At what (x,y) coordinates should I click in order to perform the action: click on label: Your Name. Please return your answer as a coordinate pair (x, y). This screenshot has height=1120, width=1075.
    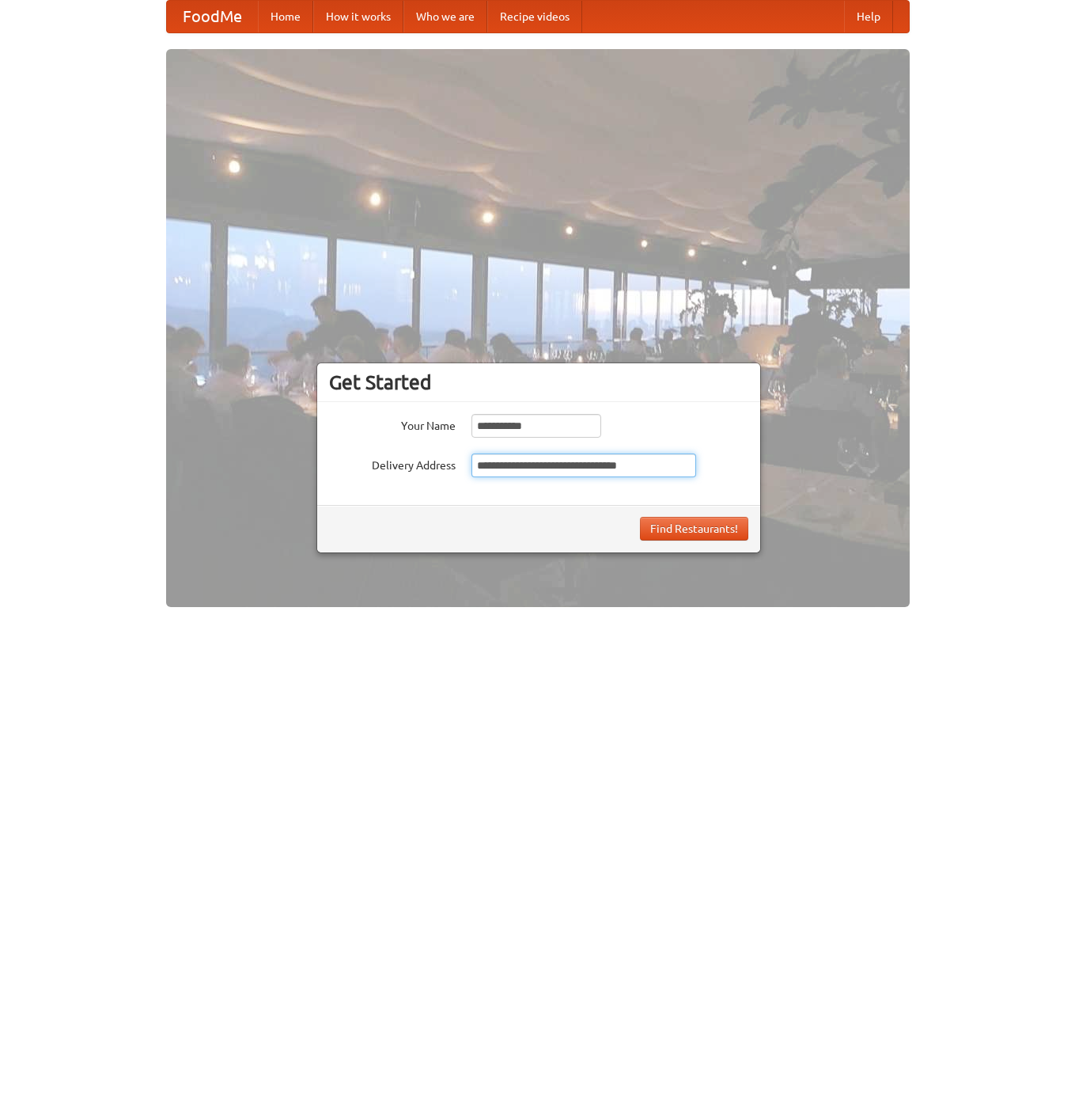
    Looking at the image, I should click on (392, 423).